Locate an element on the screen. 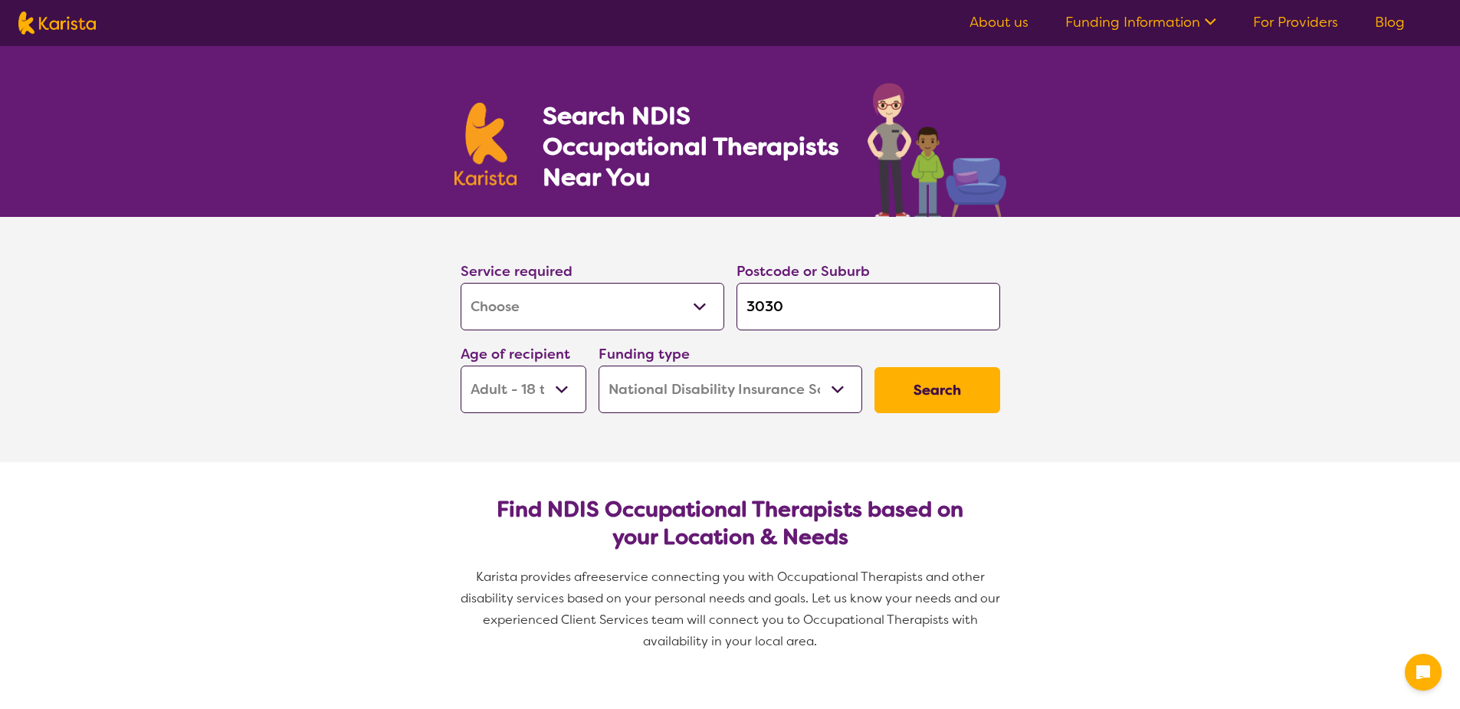 The image size is (1460, 709). a: About us is located at coordinates (999, 22).